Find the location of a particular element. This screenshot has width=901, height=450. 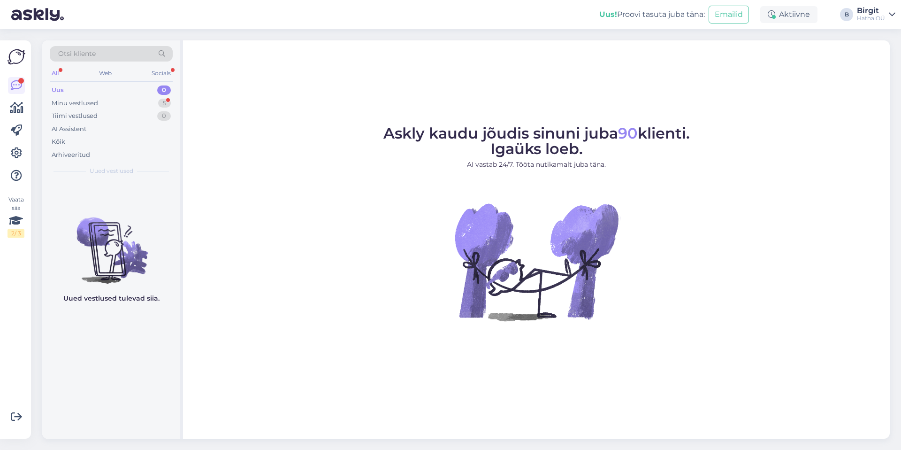

p: AI vastab 24/7. Tööta nutikamalt juba täna. is located at coordinates (536, 164).